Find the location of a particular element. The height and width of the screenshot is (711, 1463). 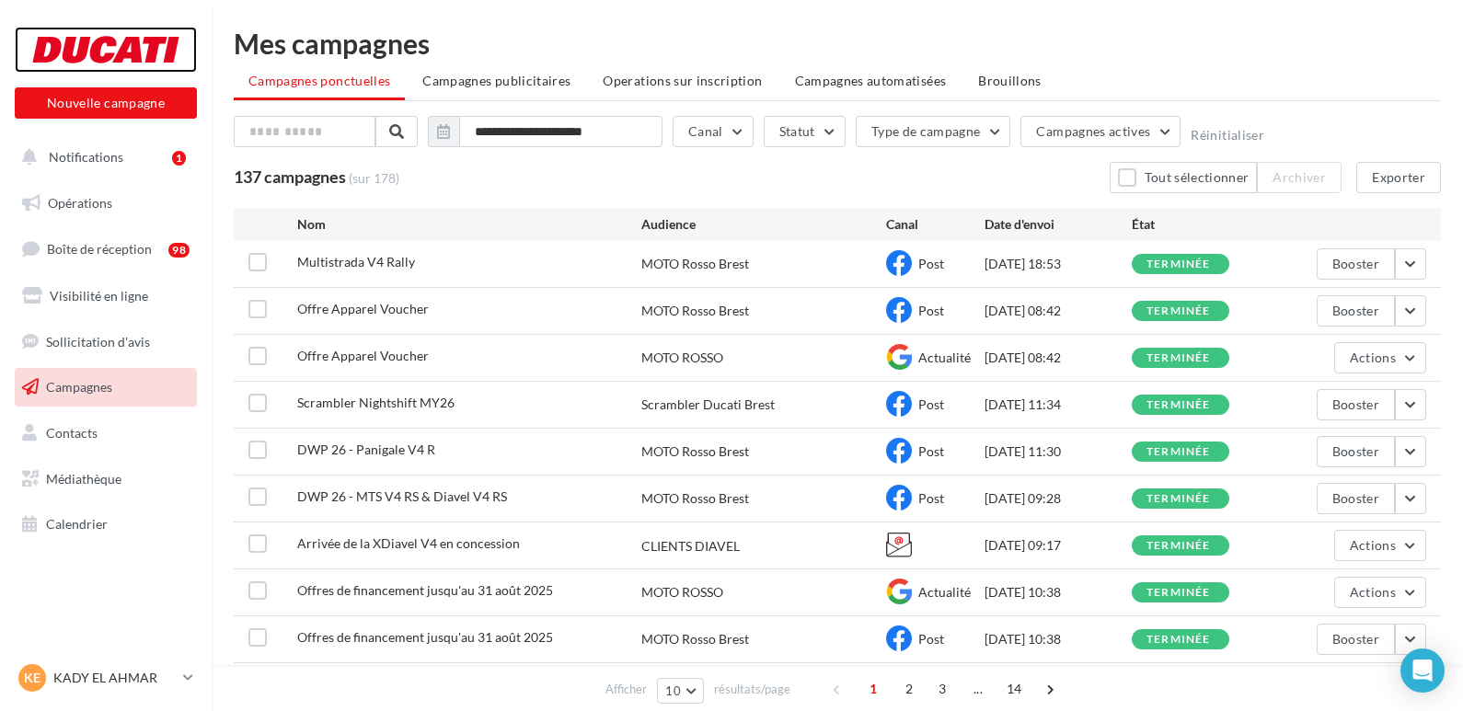

div: Nom is located at coordinates (468, 225).